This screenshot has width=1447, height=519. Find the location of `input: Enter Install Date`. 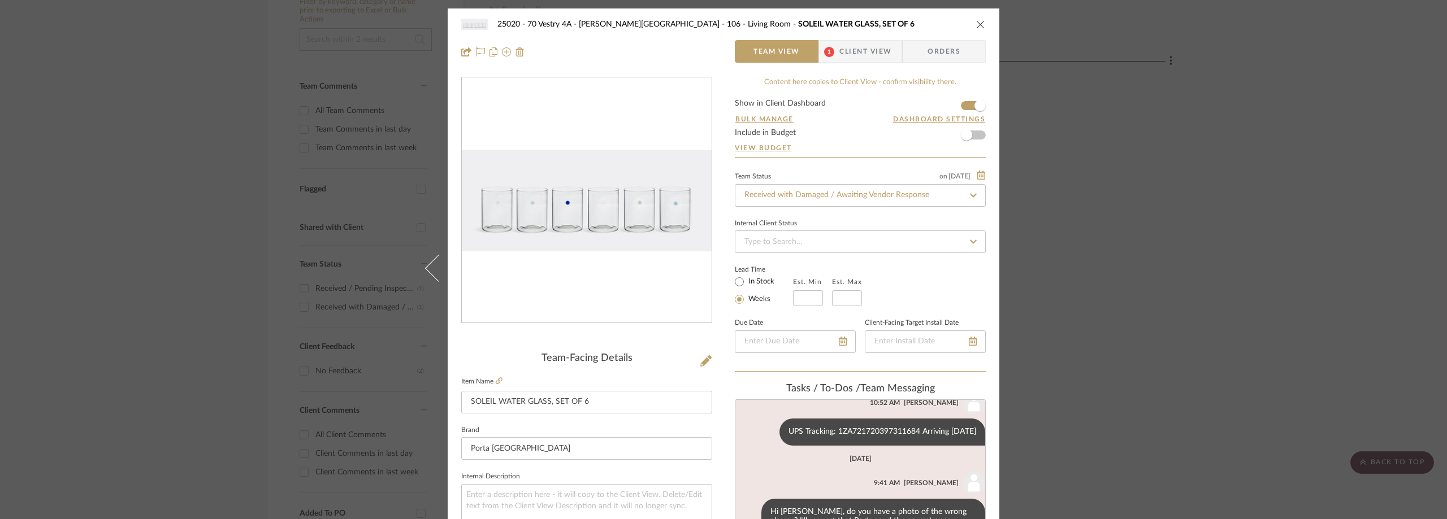

input: Enter Install Date is located at coordinates (925, 342).